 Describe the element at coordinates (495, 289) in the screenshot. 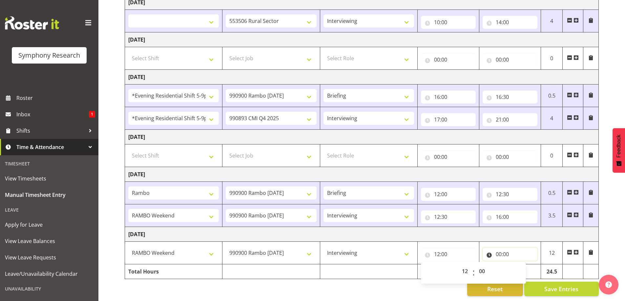

I see `button: Reset` at that location.